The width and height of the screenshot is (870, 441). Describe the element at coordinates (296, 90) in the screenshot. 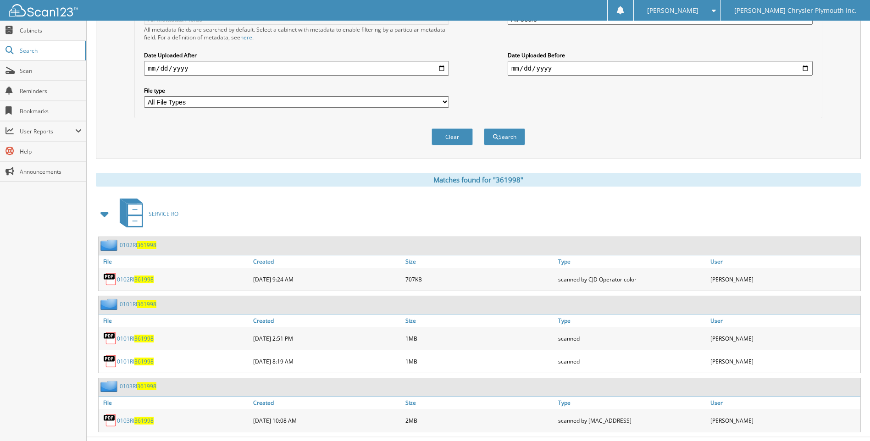

I see `label: File type` at that location.